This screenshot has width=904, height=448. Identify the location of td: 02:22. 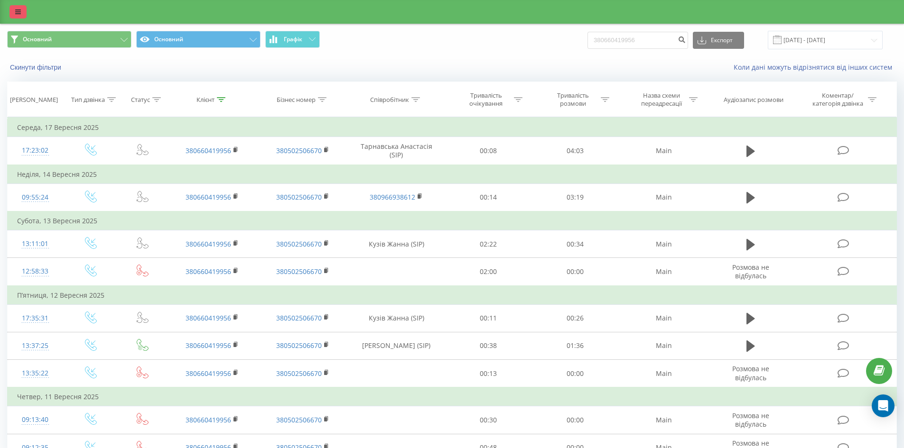
(488, 244).